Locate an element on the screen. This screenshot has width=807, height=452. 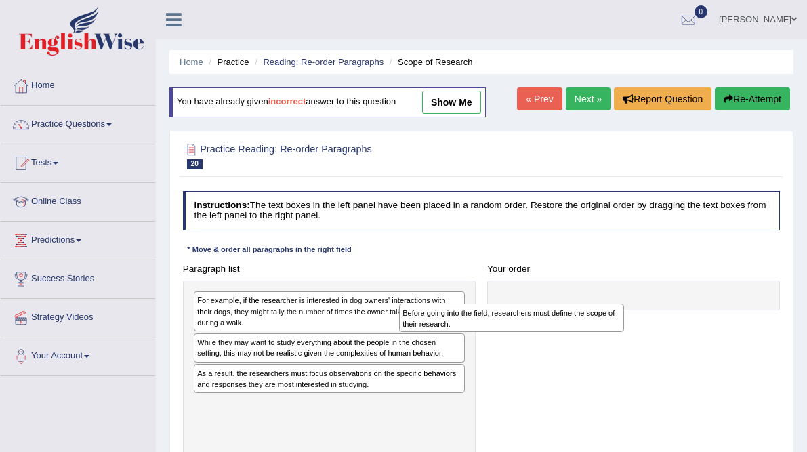
a: Online Class is located at coordinates (78, 200).